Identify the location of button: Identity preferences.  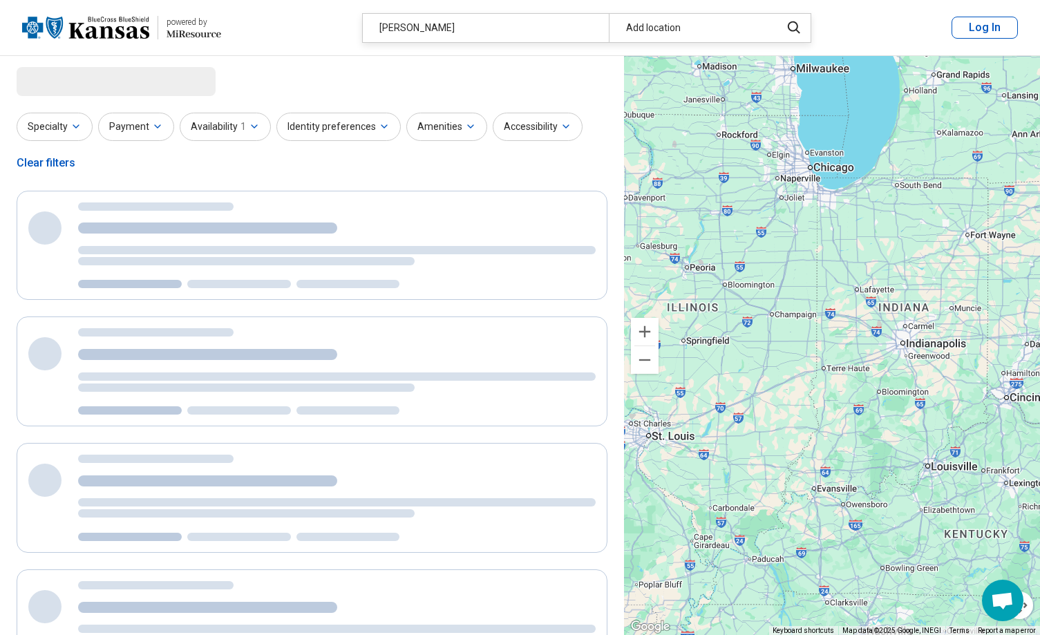
(339, 126).